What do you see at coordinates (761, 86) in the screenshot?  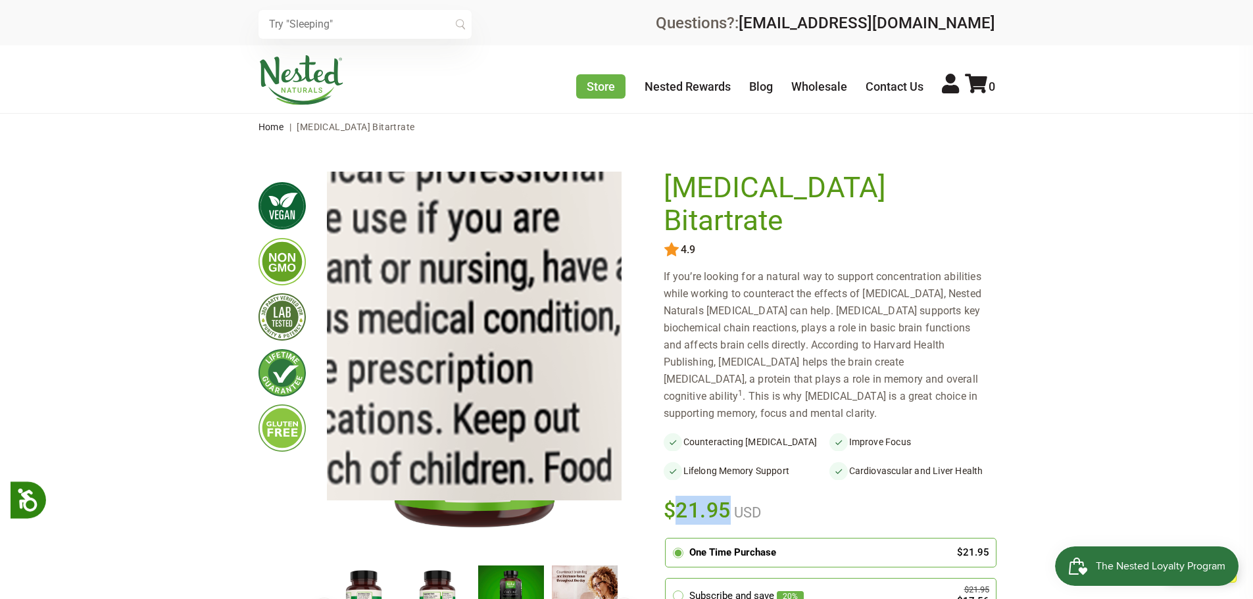 I see `a: Blog` at bounding box center [761, 86].